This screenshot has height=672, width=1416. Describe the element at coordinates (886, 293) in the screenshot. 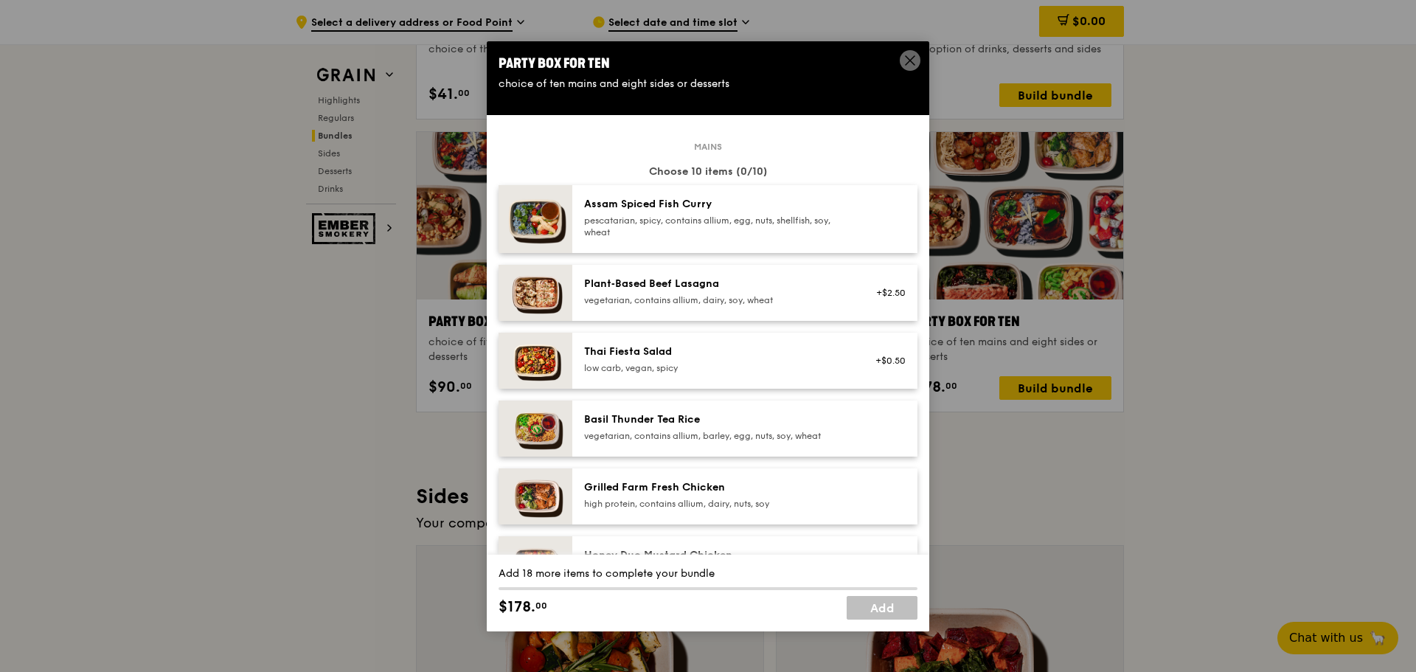

I see `div: +$2.50` at that location.